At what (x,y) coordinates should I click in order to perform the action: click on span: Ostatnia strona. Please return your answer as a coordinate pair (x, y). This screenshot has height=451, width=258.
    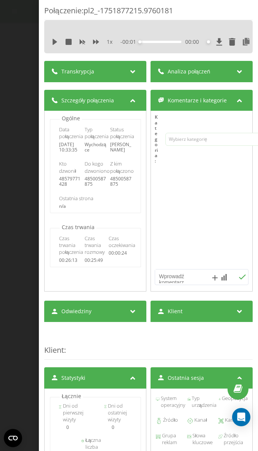
    Looking at the image, I should click on (76, 198).